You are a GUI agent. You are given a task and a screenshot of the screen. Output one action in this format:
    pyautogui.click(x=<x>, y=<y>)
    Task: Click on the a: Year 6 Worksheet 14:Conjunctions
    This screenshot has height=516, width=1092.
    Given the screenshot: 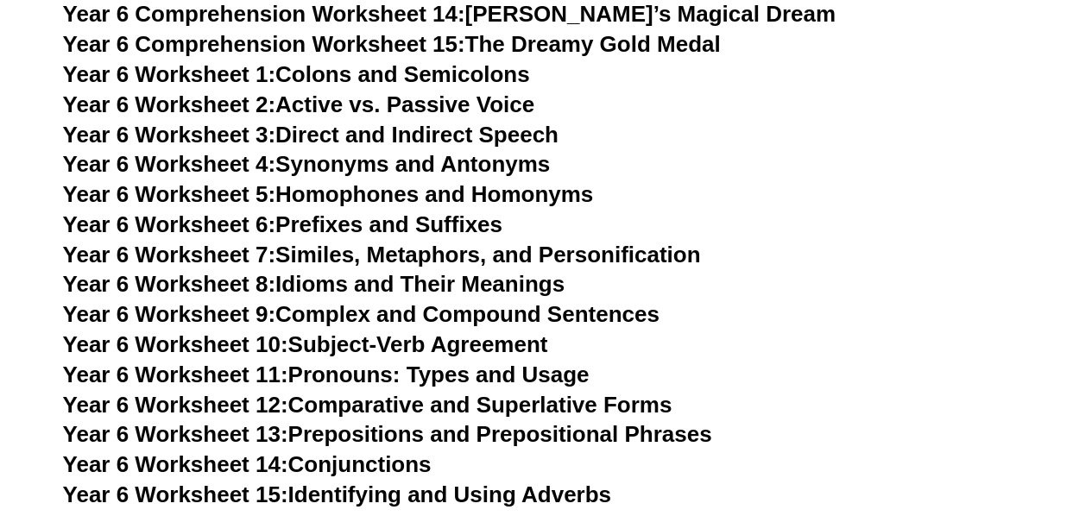 What is the action you would take?
    pyautogui.click(x=247, y=464)
    